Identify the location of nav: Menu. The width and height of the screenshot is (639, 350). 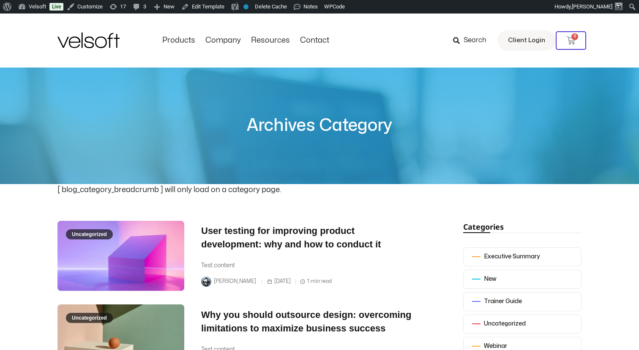
(246, 41).